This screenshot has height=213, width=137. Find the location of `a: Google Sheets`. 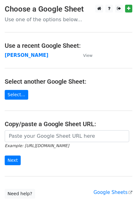

a: Google Sheets is located at coordinates (113, 193).